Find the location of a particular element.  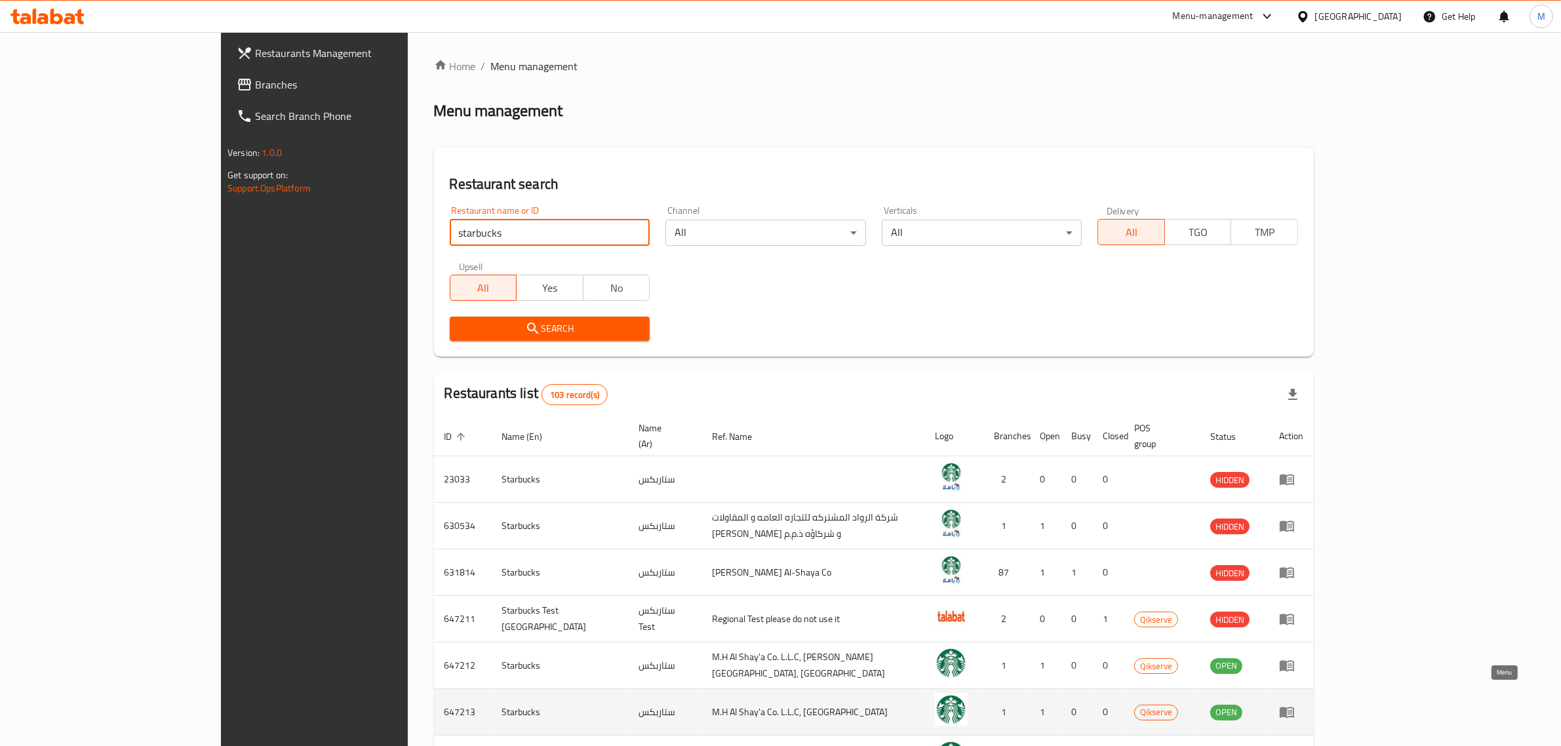

span: POS group is located at coordinates (1159, 436).